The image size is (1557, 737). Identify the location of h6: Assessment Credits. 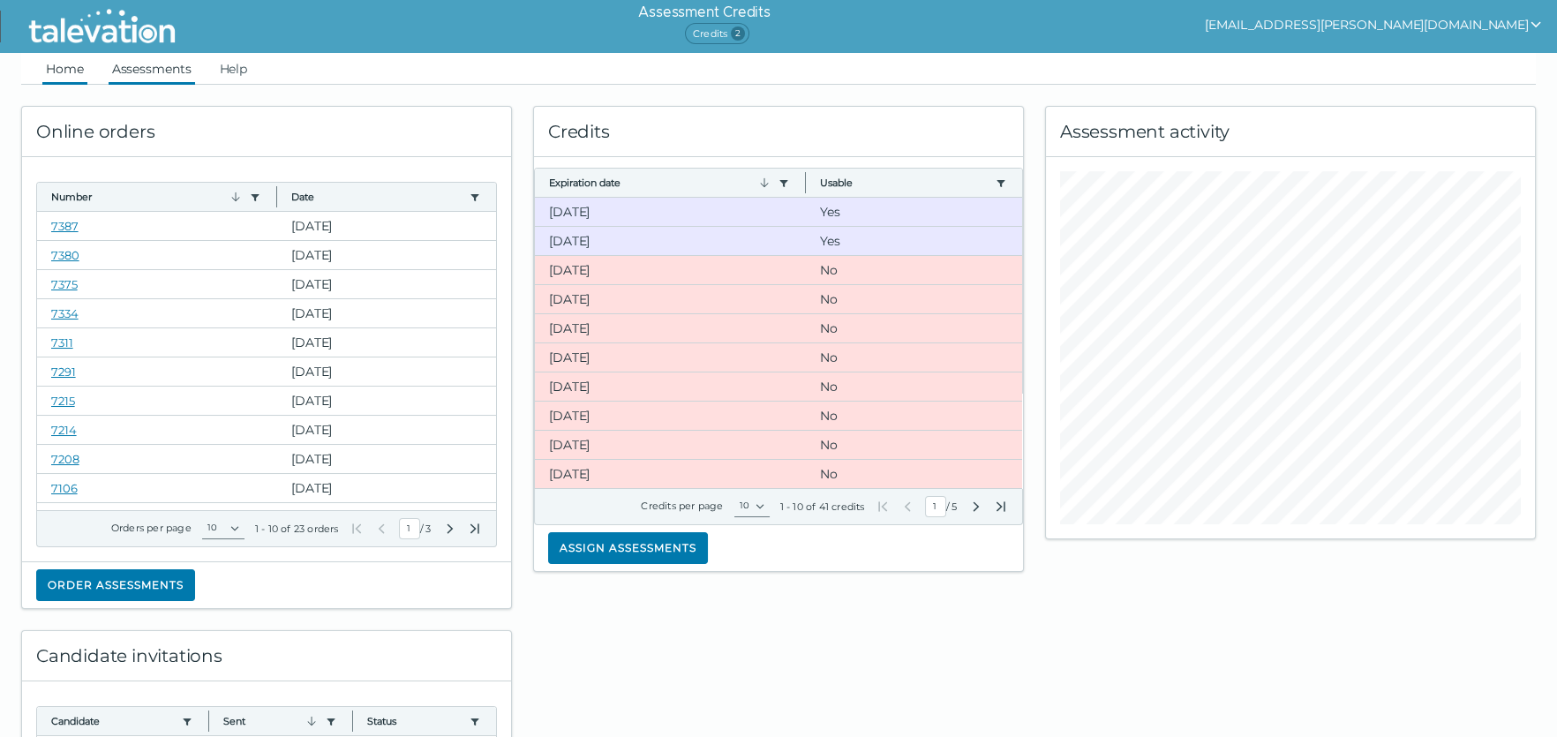
(704, 12).